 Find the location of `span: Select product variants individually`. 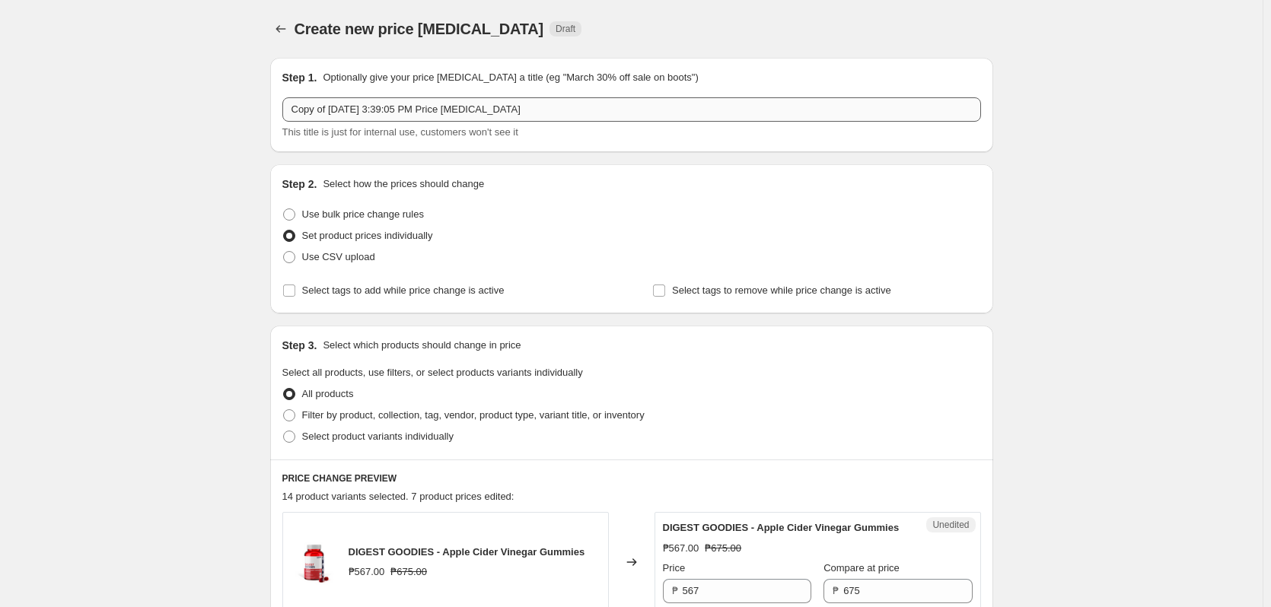

span: Select product variants individually is located at coordinates (378, 436).